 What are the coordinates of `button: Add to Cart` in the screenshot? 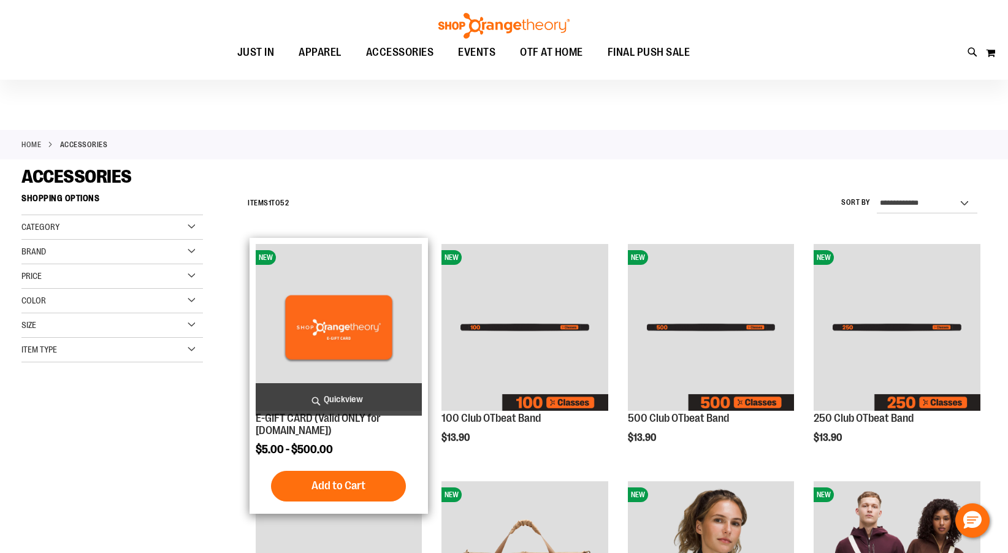 It's located at (338, 486).